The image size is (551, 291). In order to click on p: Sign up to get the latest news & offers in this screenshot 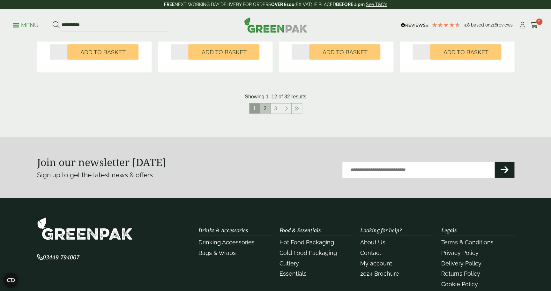, I will do `click(144, 175)`.